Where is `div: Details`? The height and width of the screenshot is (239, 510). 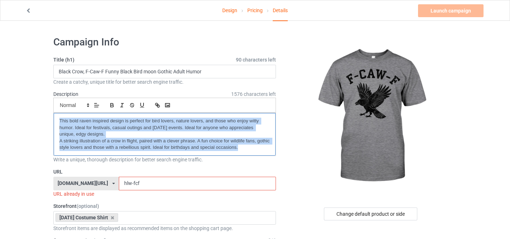
div: Details is located at coordinates (280, 11).